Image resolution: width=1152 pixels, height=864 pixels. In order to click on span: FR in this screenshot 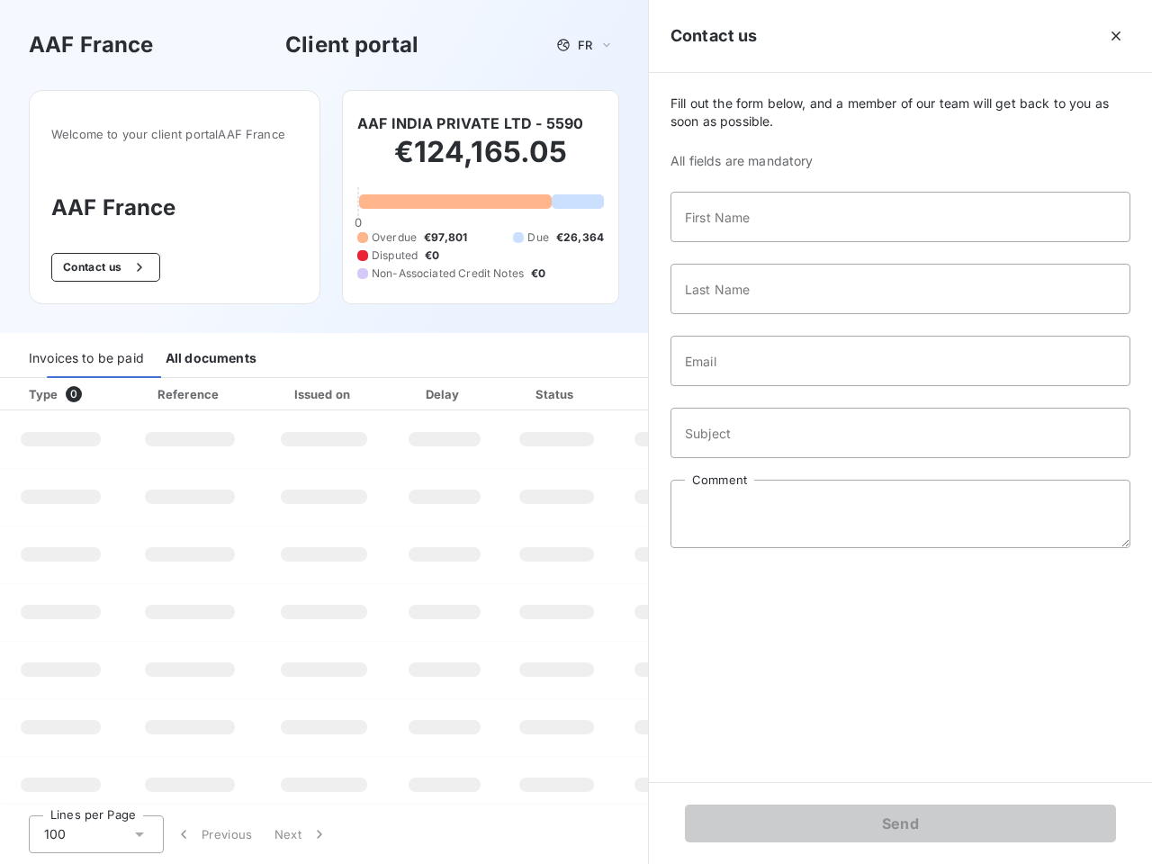, I will do `click(585, 45)`.